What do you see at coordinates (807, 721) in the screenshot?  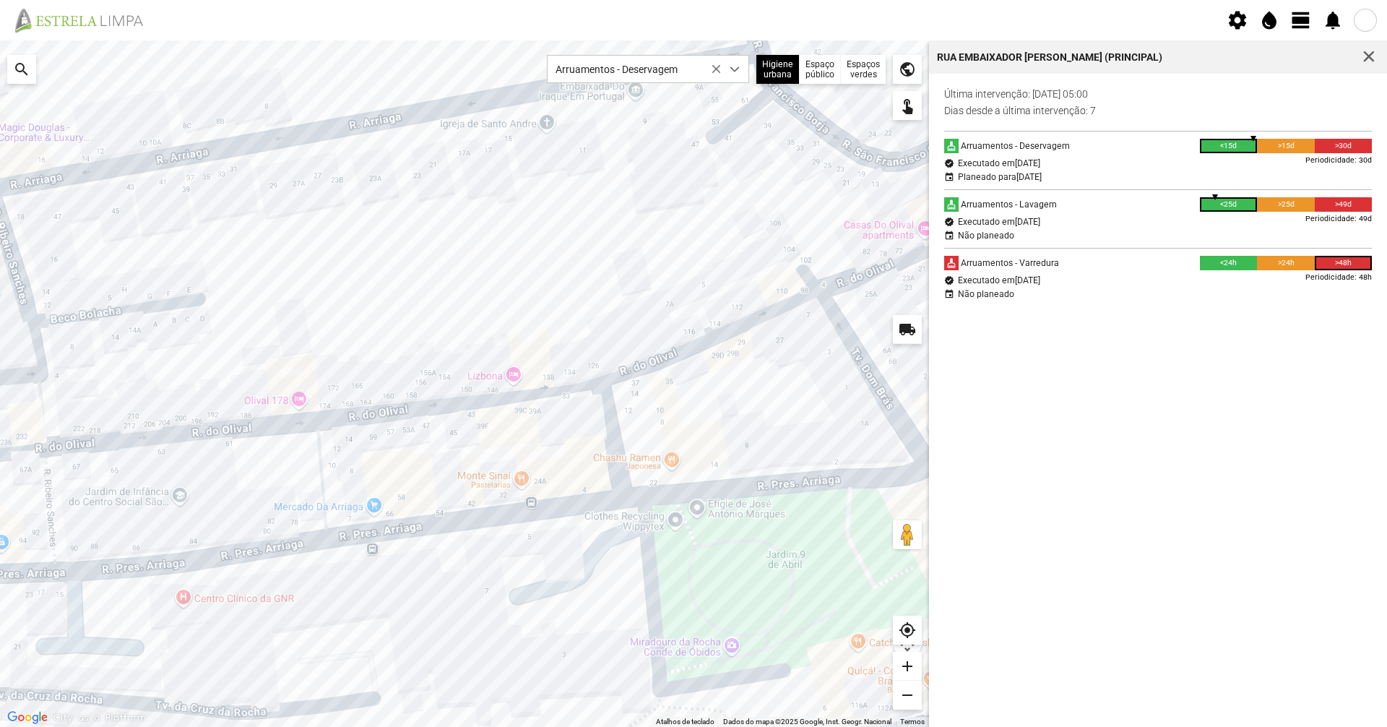 I see `span: Dados do mapa ©2025 Google, Inst. Geogr. Nacional` at bounding box center [807, 721].